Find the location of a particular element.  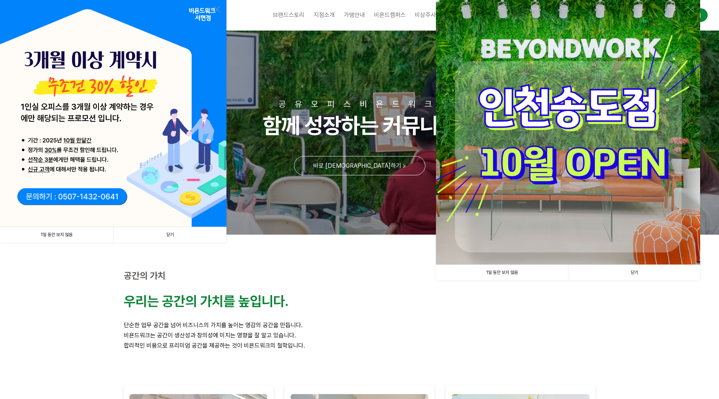

p: 비욘드워크는 공간이 생산성과 창의성에 미치는 영향을 잘 알고 있습니다. is located at coordinates (360, 335).